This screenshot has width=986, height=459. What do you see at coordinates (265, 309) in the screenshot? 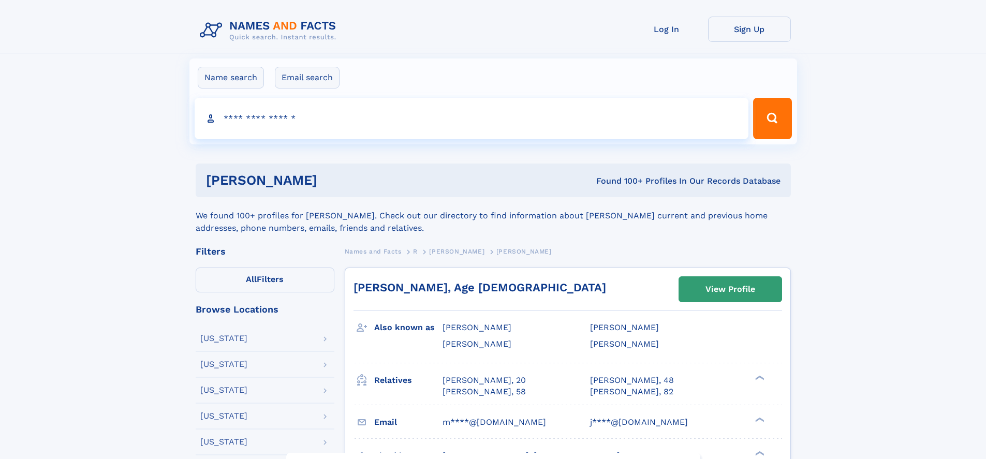
I see `div: Browse Locations` at bounding box center [265, 309].